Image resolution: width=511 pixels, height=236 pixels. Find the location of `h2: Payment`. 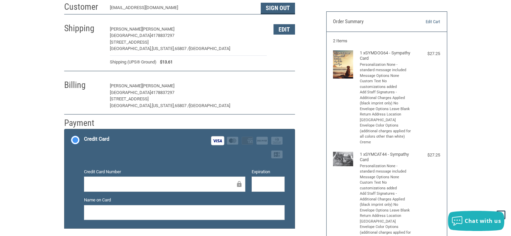

h2: Payment is located at coordinates (84, 123).